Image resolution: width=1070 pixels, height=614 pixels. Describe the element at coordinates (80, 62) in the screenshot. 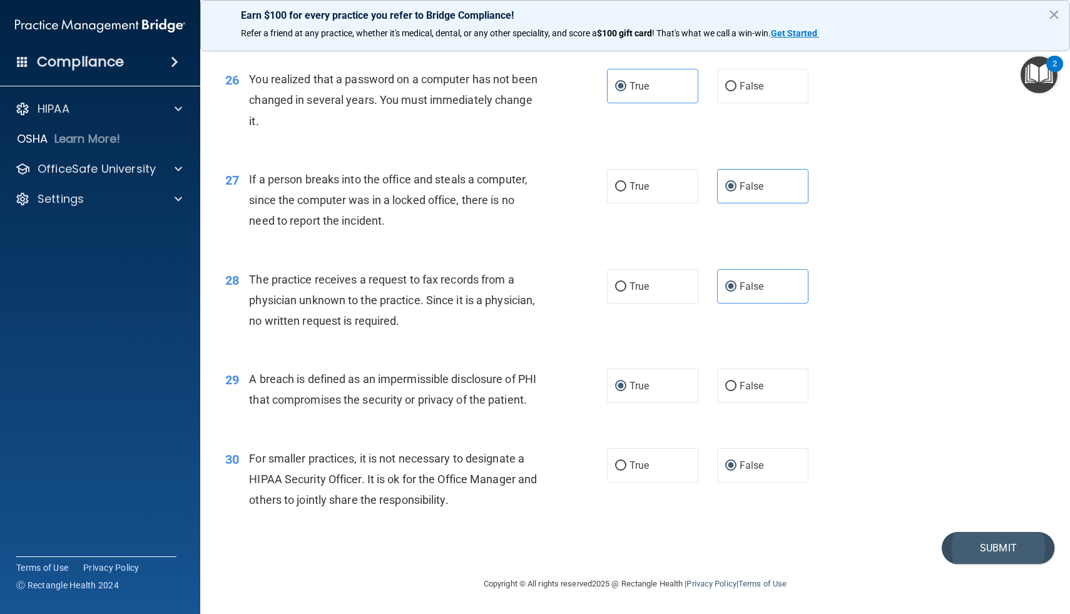

I see `h4: Compliance` at that location.